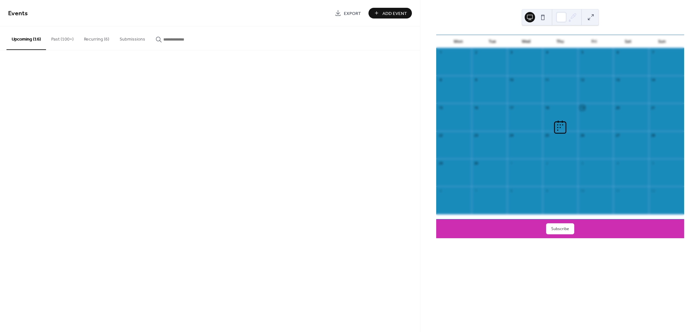  I want to click on div: 22, so click(441, 135).